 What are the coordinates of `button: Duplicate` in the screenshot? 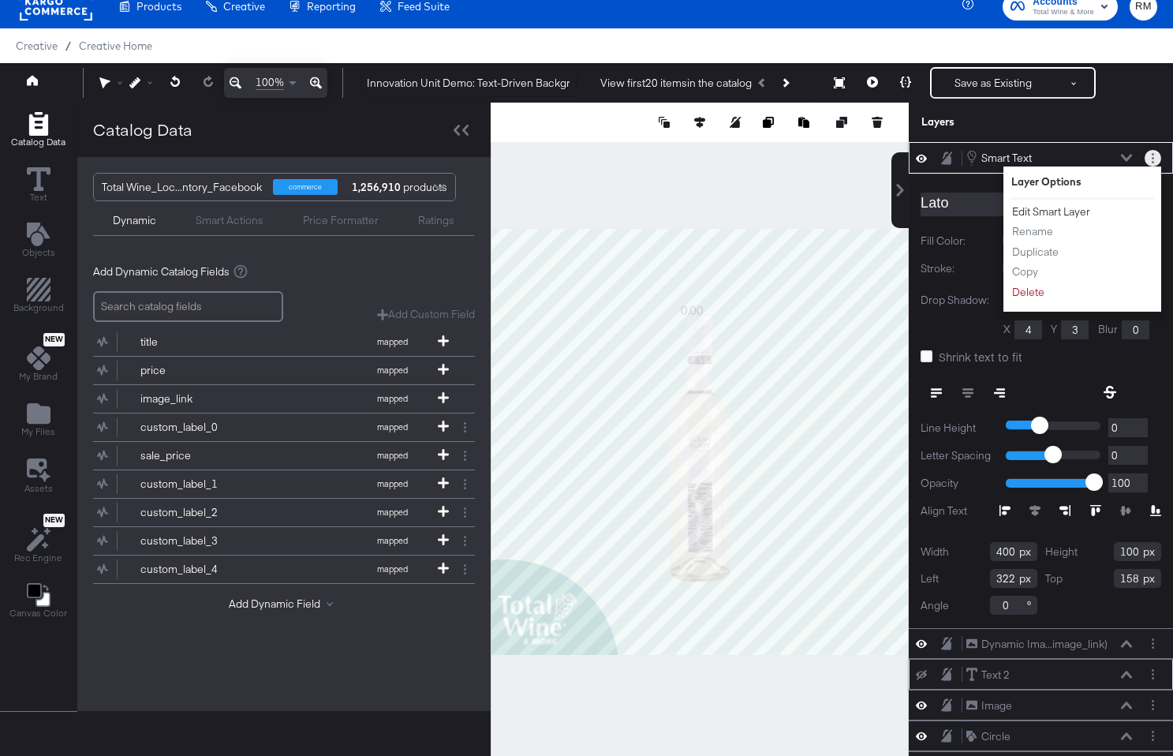 It's located at (1035, 252).